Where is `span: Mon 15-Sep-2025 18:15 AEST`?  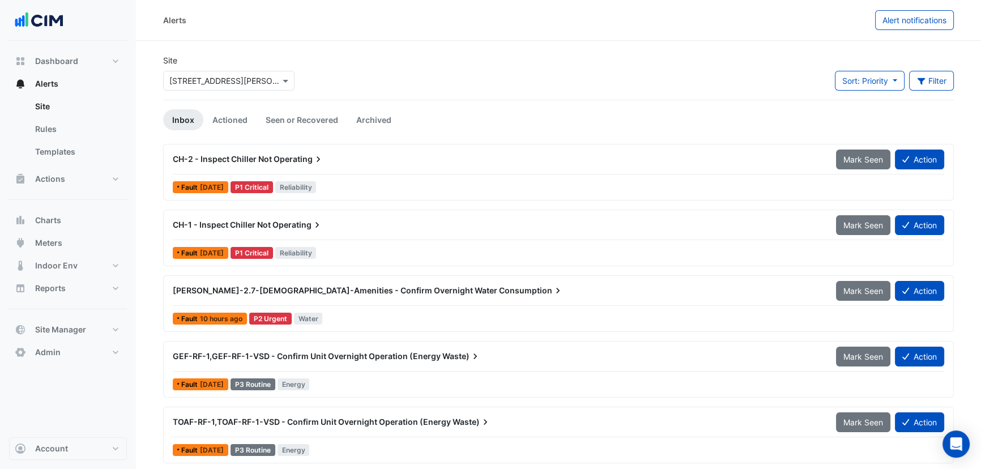
span: Mon 15-Sep-2025 18:15 AEST is located at coordinates (212, 187).